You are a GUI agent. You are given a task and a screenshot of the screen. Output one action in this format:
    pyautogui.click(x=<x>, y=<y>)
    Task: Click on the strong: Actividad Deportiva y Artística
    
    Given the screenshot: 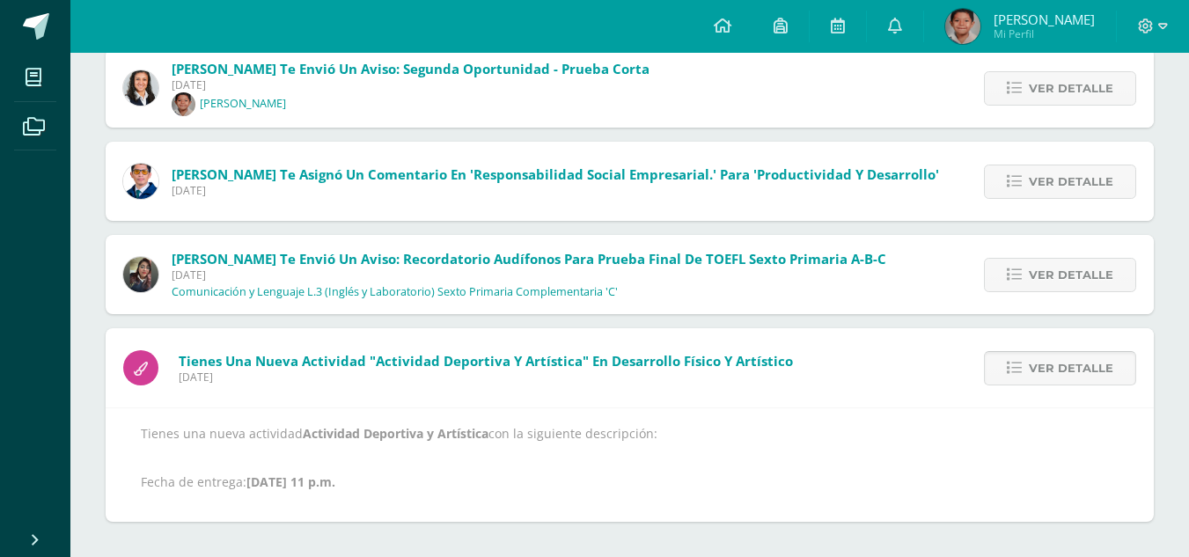 What is the action you would take?
    pyautogui.click(x=395, y=433)
    